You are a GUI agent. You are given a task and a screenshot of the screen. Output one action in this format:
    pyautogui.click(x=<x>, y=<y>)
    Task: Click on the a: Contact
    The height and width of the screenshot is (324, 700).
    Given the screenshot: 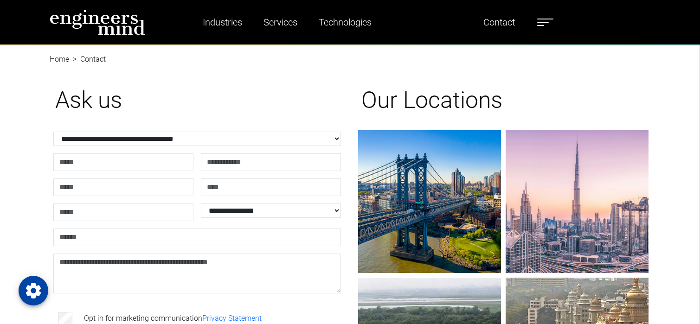 What is the action you would take?
    pyautogui.click(x=499, y=22)
    